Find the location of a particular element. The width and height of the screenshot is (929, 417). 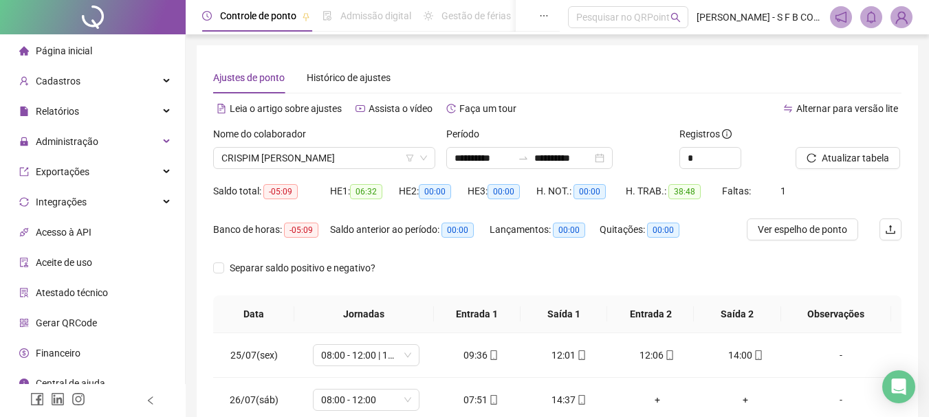

span: sync is located at coordinates (24, 202).